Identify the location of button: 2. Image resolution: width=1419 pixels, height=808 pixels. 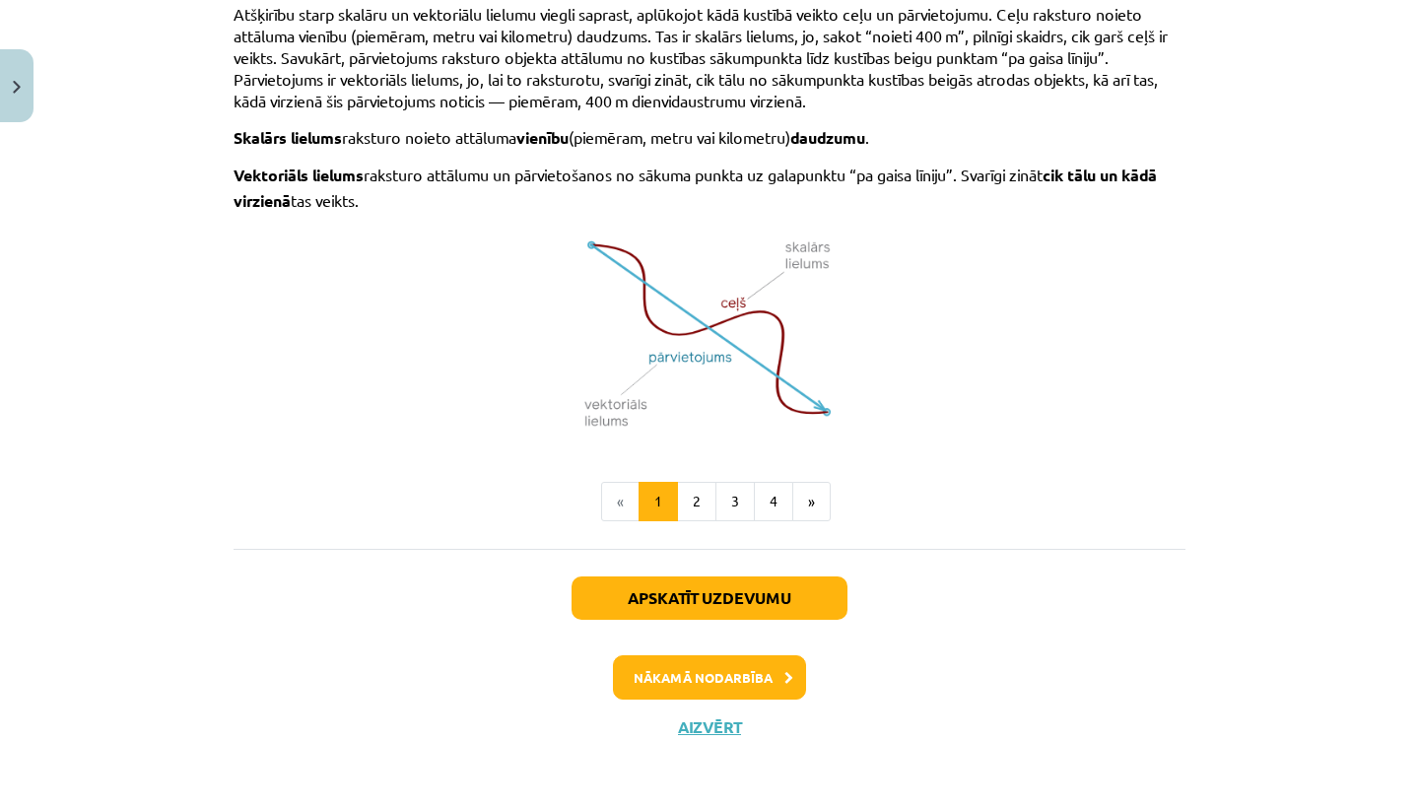
(697, 502).